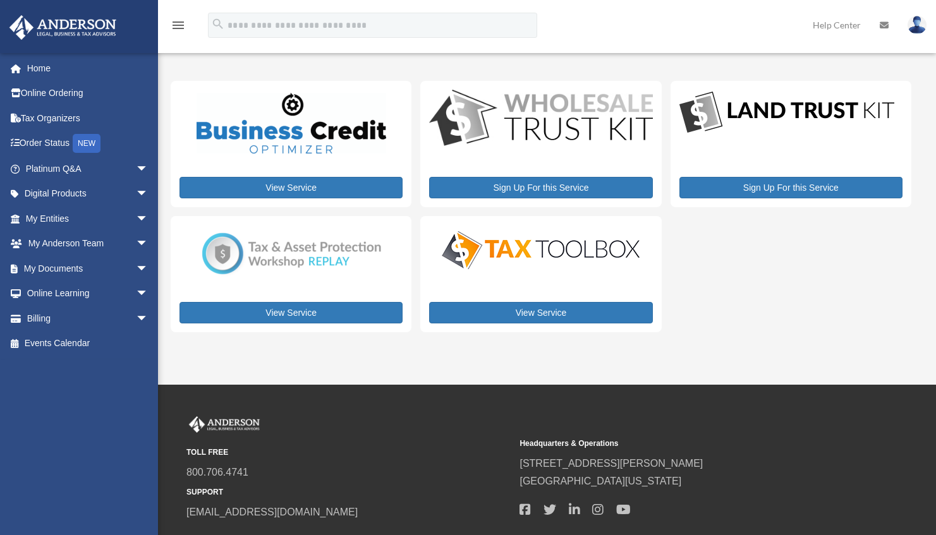 This screenshot has width=936, height=535. I want to click on img: LandTrust_lgo-1.jpg, so click(787, 113).